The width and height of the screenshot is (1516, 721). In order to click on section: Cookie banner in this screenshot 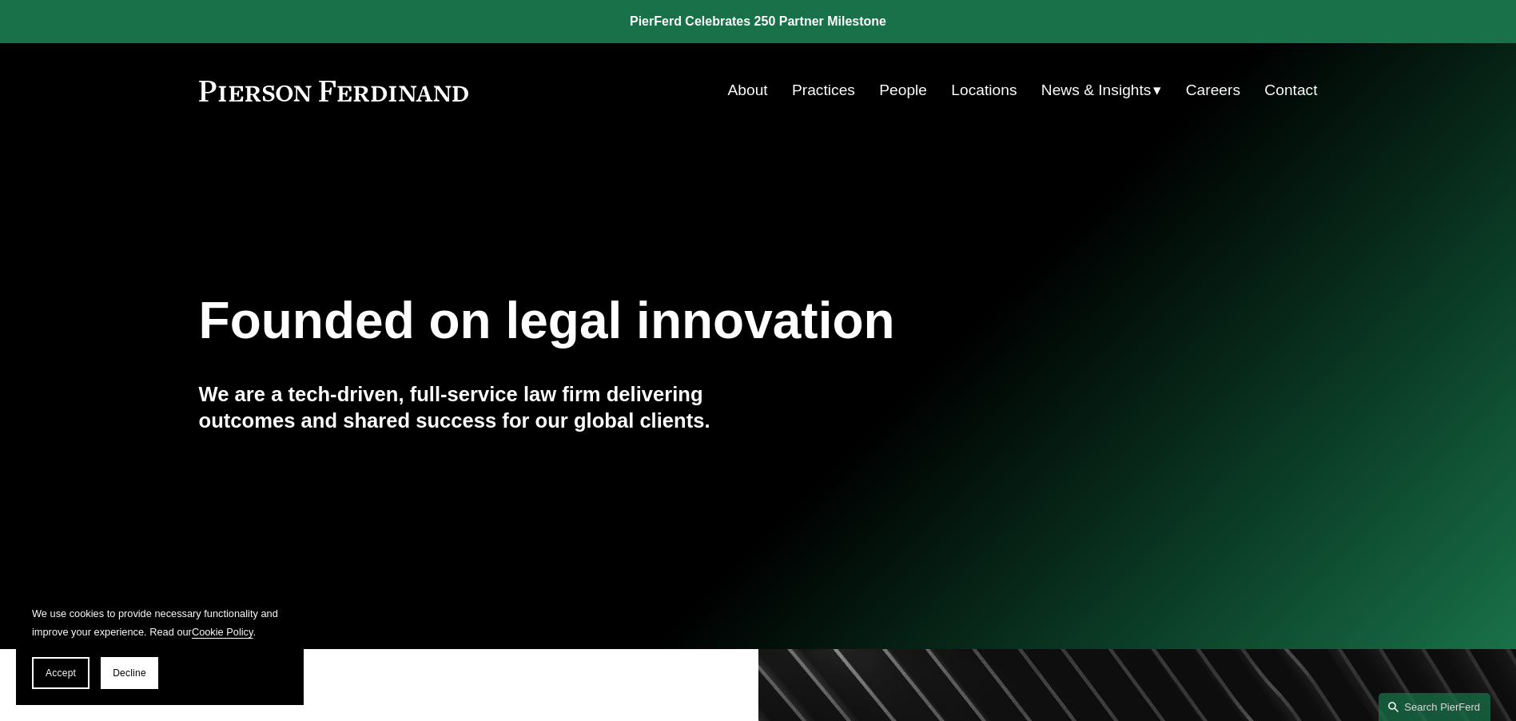, I will do `click(160, 647)`.